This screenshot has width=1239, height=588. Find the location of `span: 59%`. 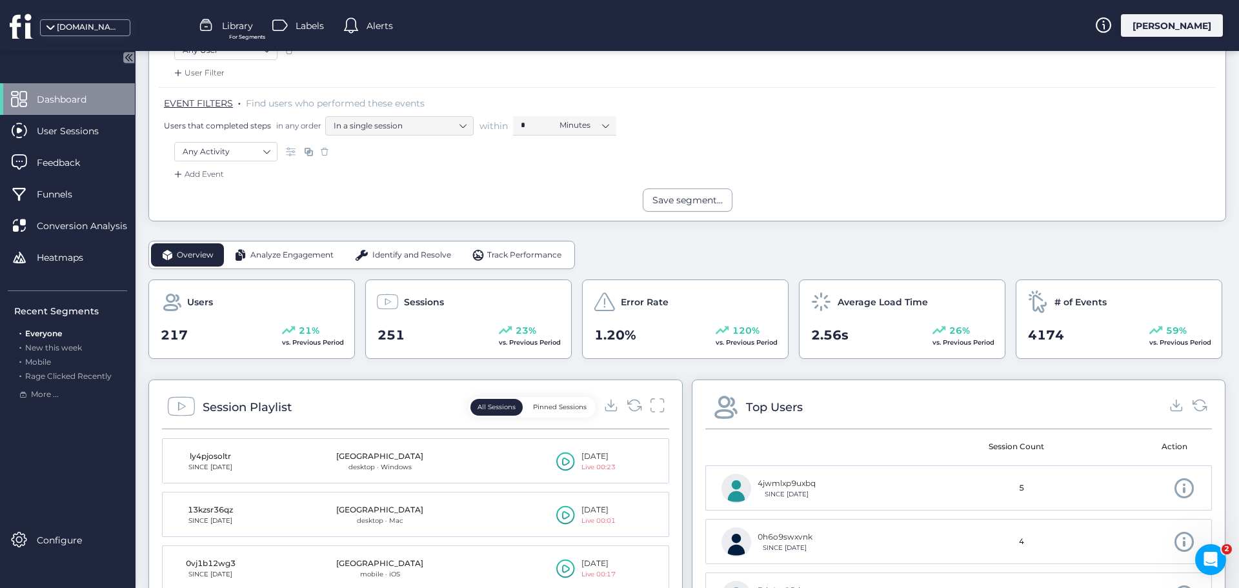

span: 59% is located at coordinates (1176, 330).